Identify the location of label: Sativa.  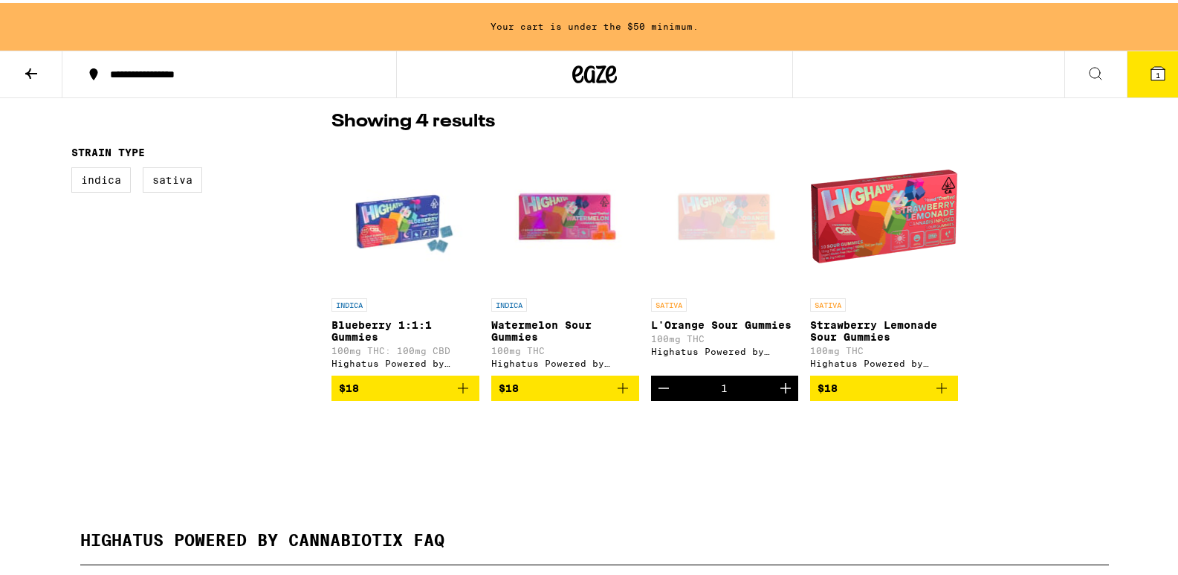
(172, 177).